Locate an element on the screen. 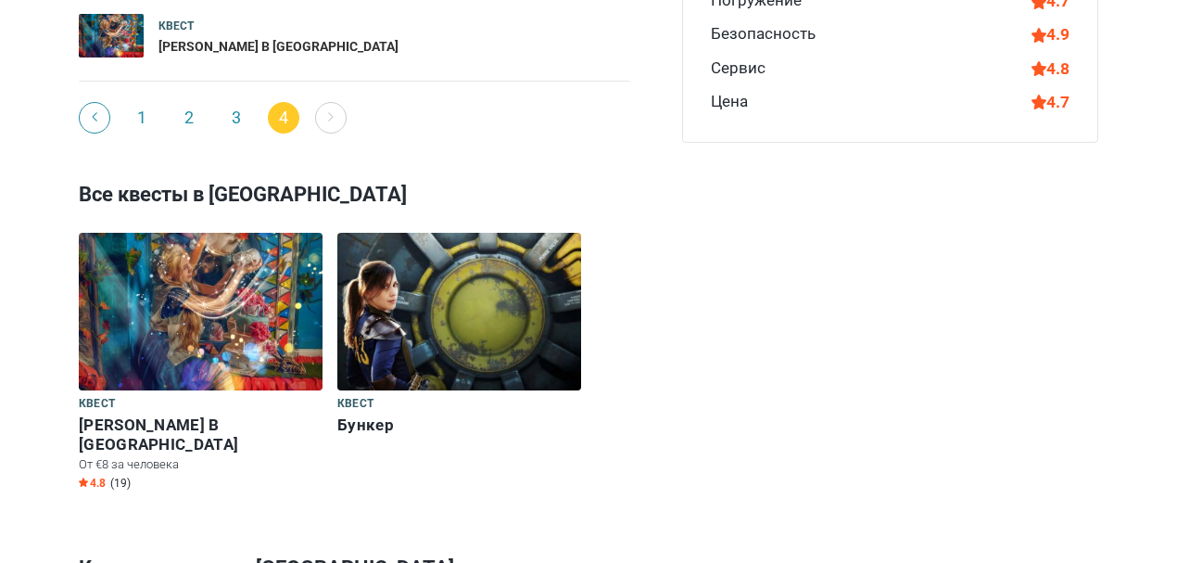  span: 4 is located at coordinates (284, 118).